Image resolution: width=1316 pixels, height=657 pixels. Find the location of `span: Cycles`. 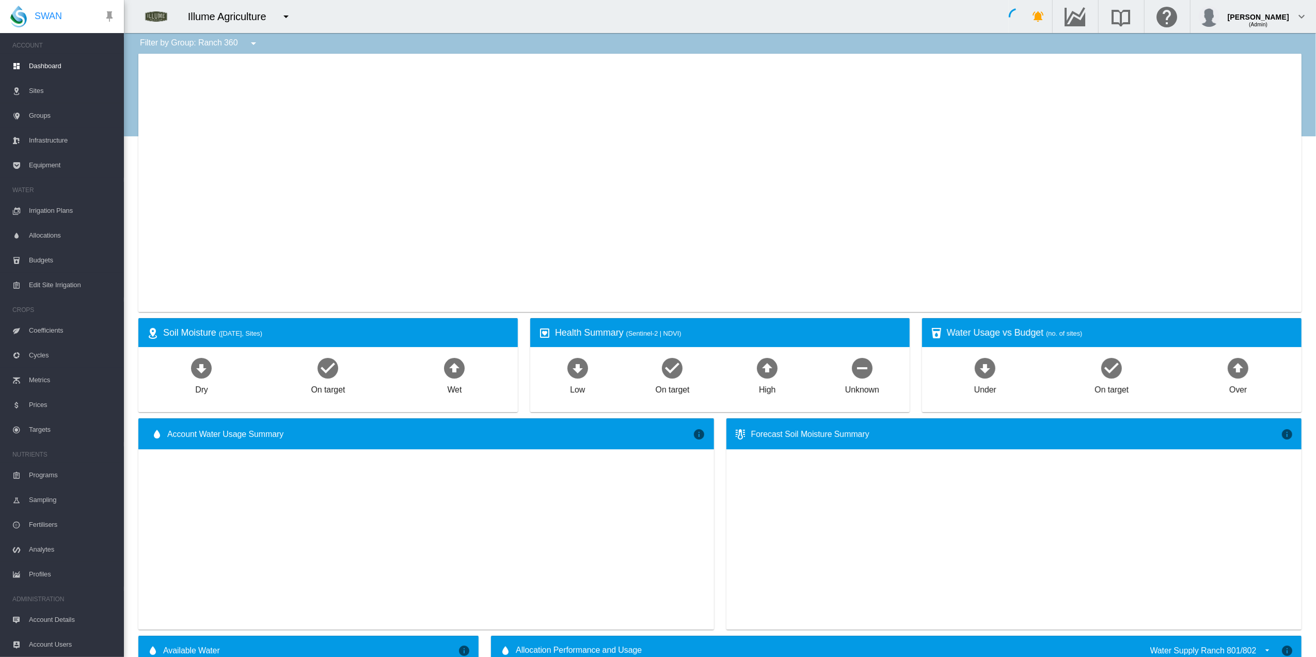

span: Cycles is located at coordinates (72, 355).